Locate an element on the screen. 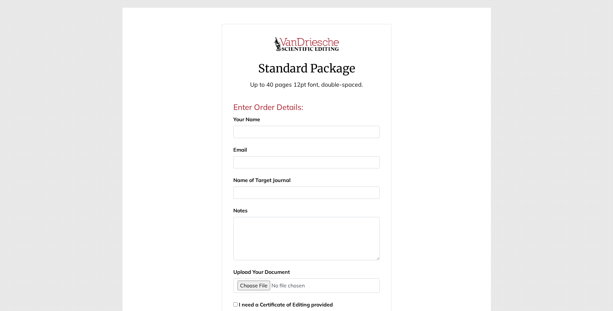 This screenshot has height=311, width=613. label: Your Name is located at coordinates (247, 119).